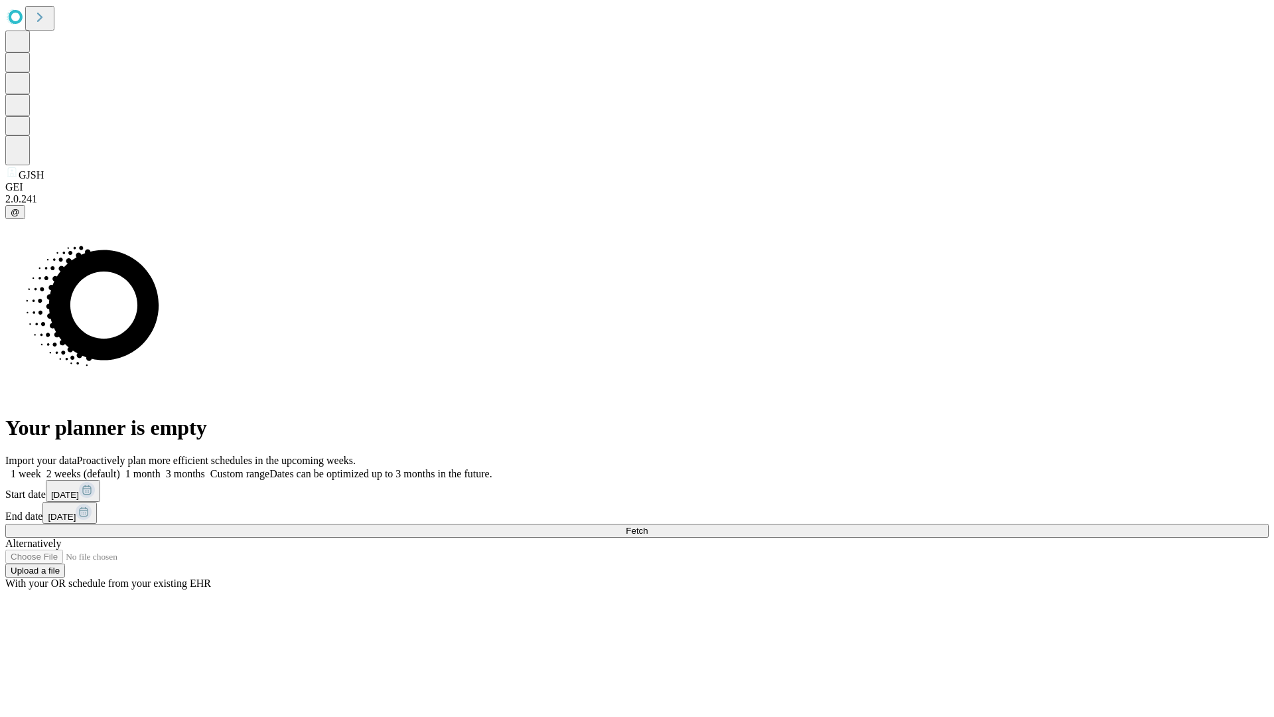  I want to click on div: 2.0.241, so click(637, 199).